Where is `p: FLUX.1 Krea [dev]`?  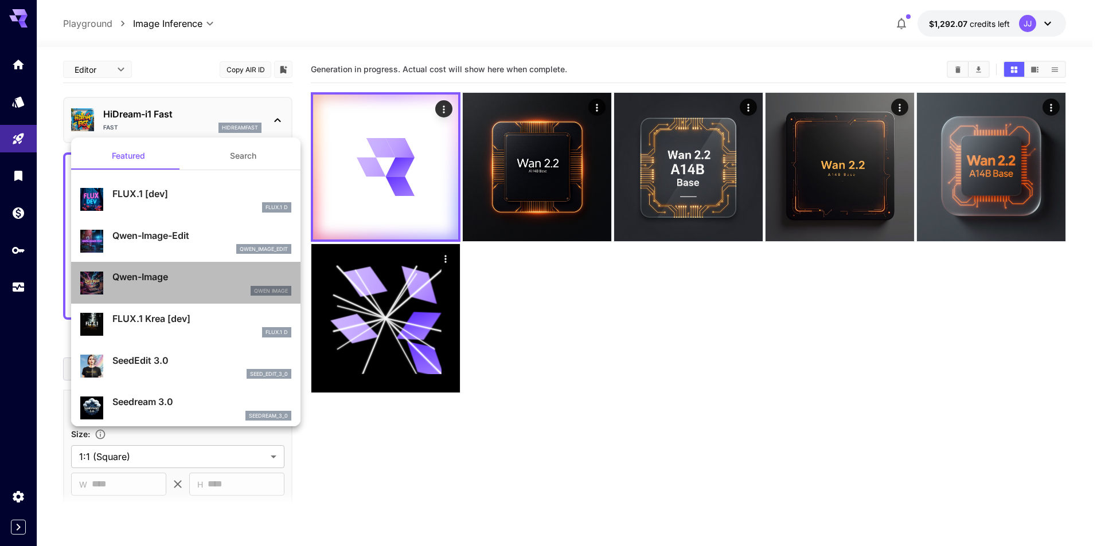 p: FLUX.1 Krea [dev] is located at coordinates (202, 319).